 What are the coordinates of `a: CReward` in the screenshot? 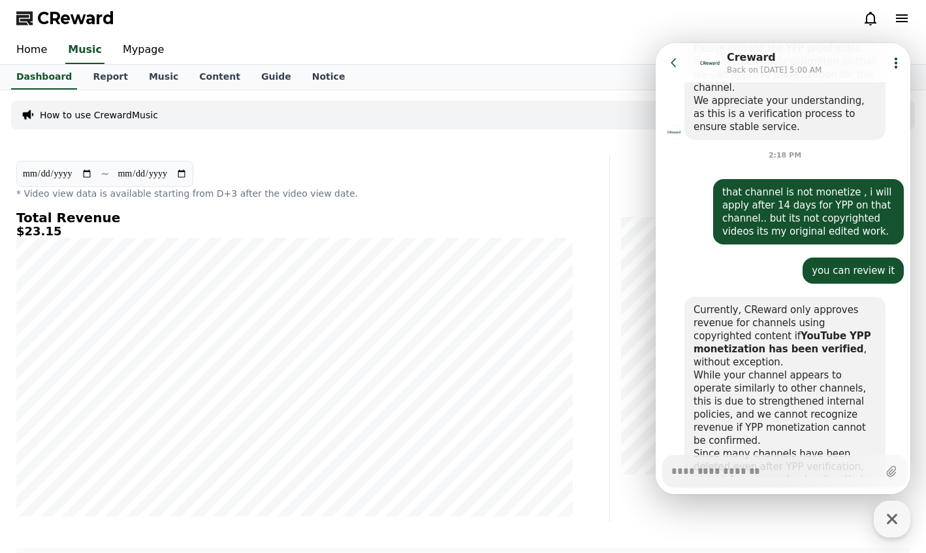 It's located at (65, 18).